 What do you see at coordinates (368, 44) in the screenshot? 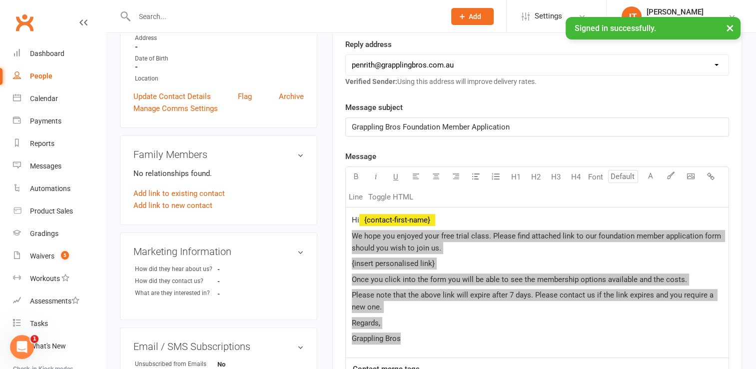
I see `label: Reply address` at bounding box center [368, 44].